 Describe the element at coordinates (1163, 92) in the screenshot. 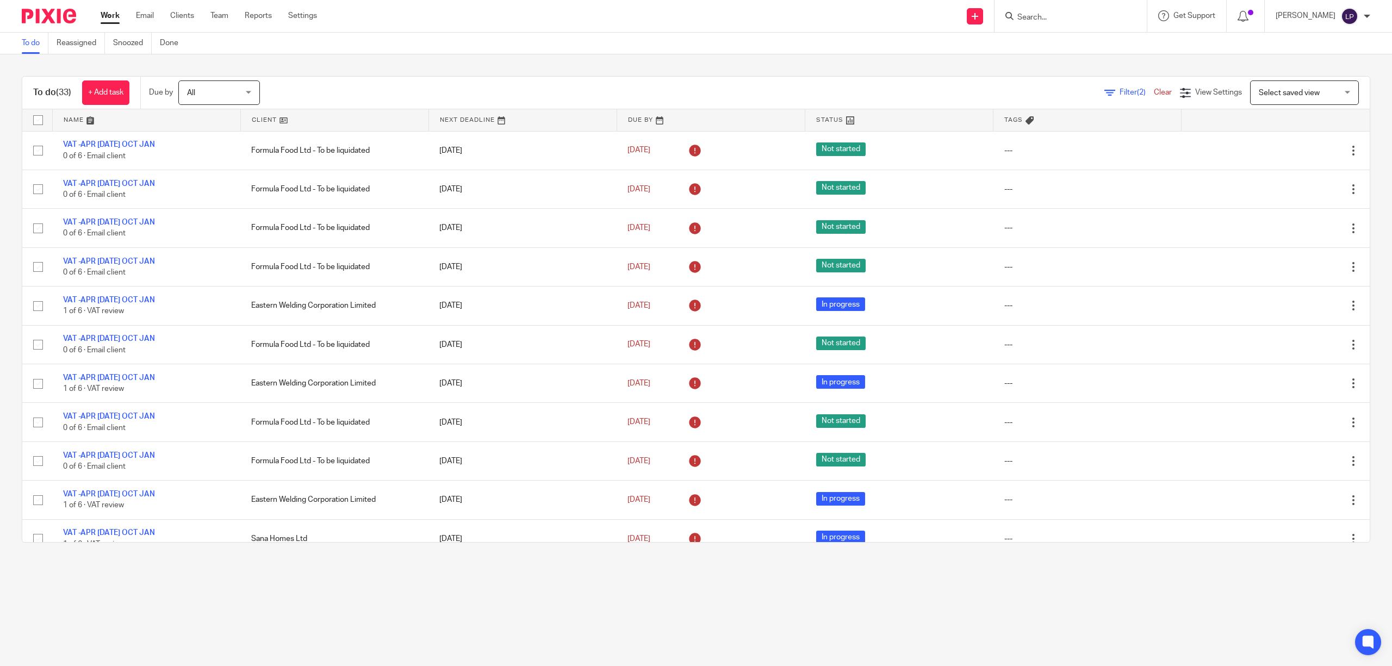

I see `a: Clear` at that location.